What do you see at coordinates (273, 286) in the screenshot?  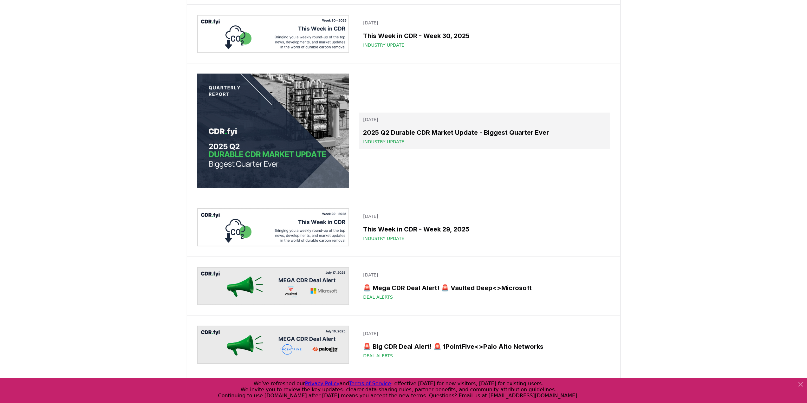 I see `img: 🚨 Mega CDR Deal Alert! 🚨 Vaulted Deep<>Microsoft blog post image` at bounding box center [273, 286].